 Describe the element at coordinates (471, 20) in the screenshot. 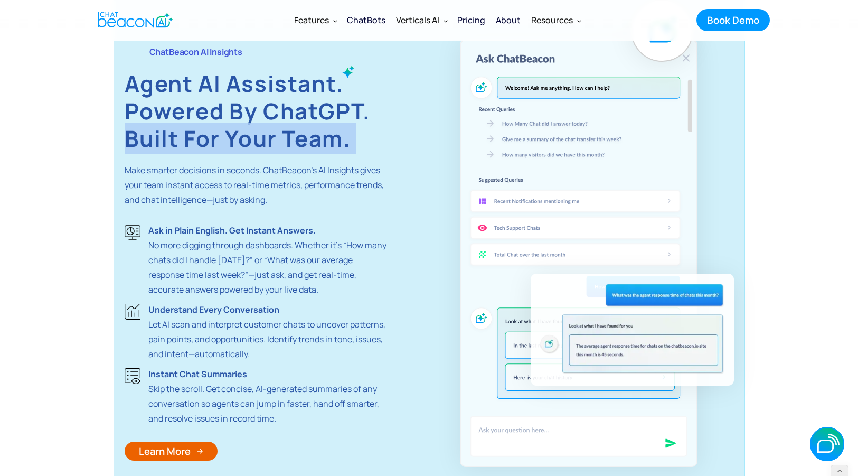

I see `a: Pricing` at that location.